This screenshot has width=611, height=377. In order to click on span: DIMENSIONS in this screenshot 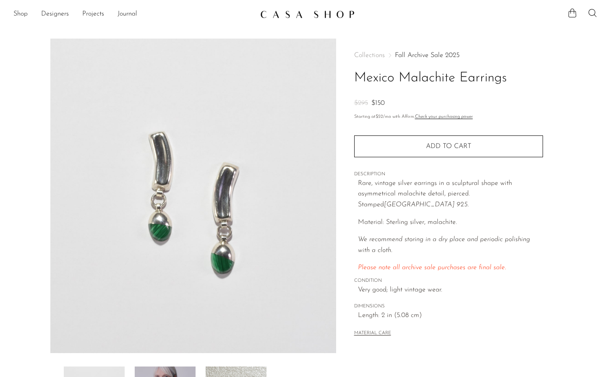, I will do `click(448, 307)`.